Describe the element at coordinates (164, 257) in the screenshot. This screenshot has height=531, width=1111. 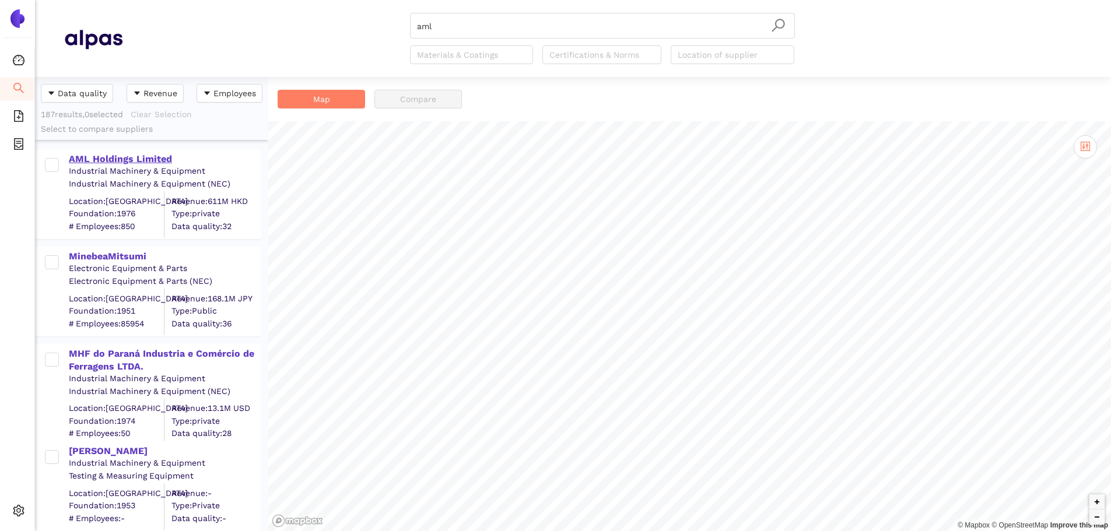
I see `div: MinebeaMitsumi` at that location.